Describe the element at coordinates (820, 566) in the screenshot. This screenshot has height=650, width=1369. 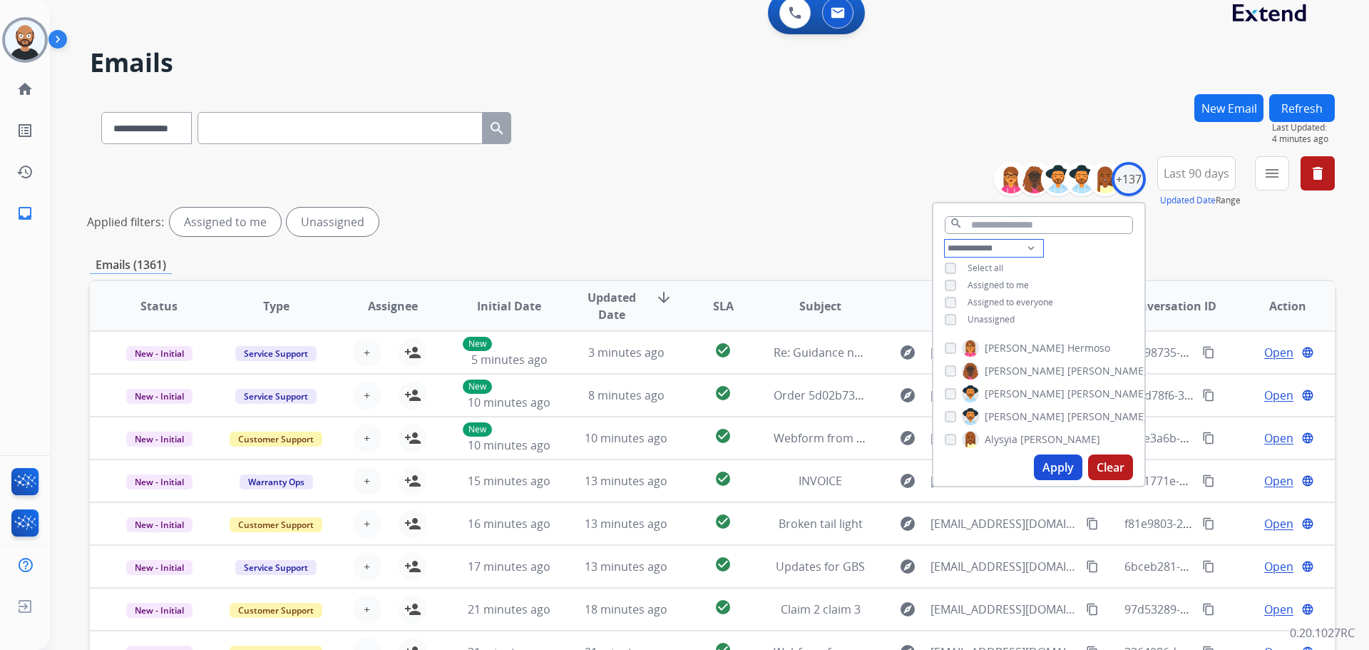
I see `span: Updates for GBS` at that location.